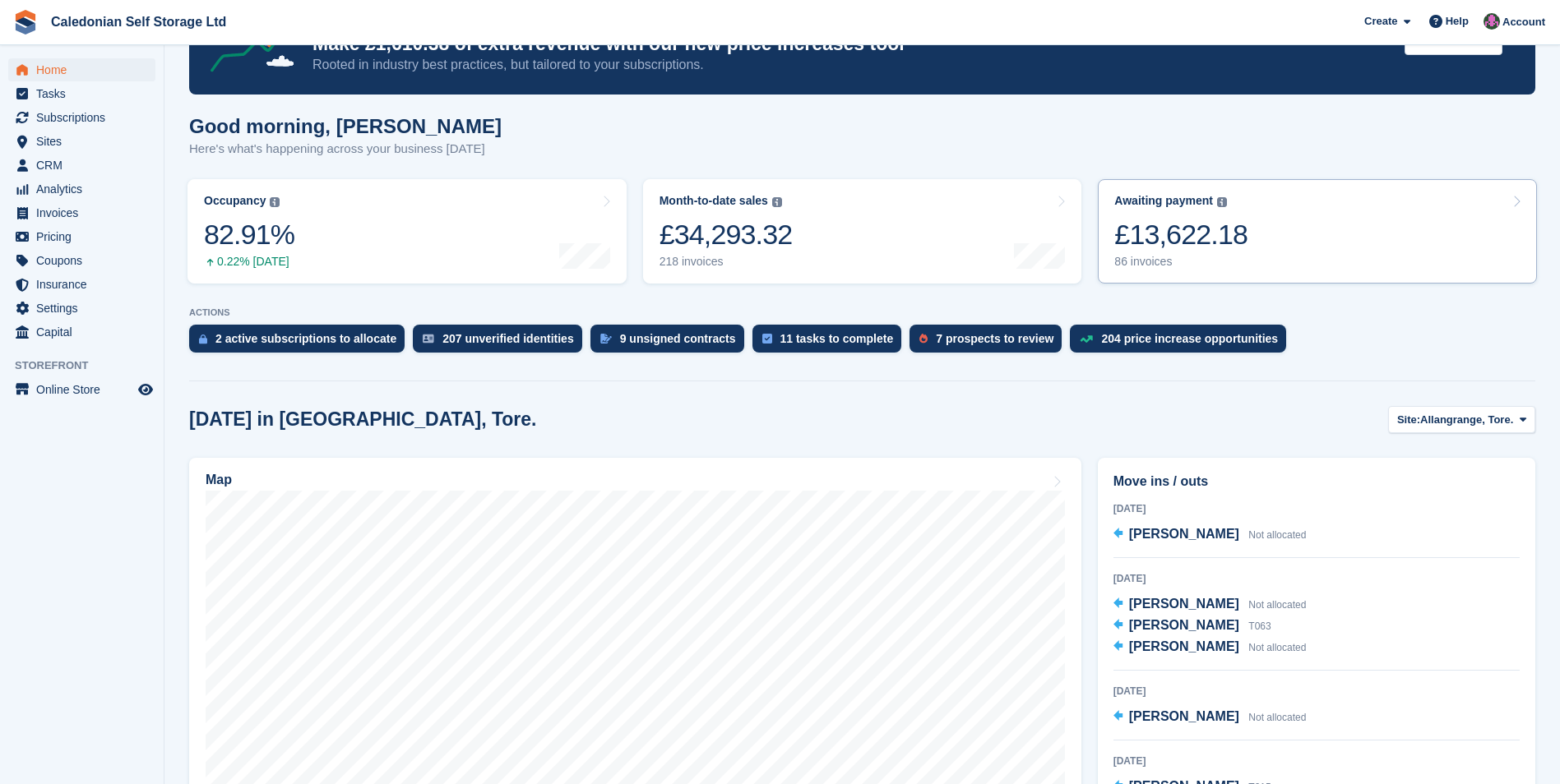 Image resolution: width=1560 pixels, height=784 pixels. Describe the element at coordinates (301, 342) in the screenshot. I see `a: 2 active subscriptions to allocate` at that location.